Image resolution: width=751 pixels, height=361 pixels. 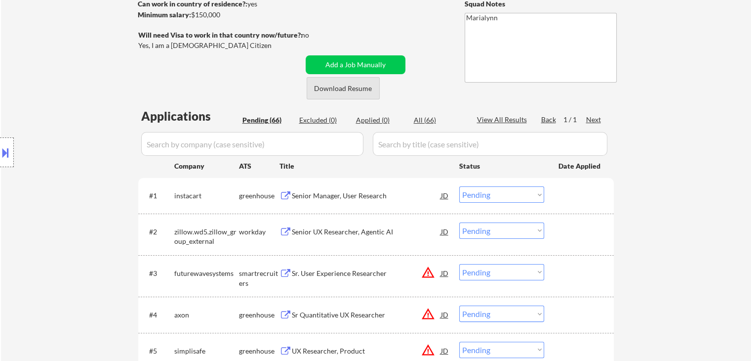 What do you see at coordinates (165, 14) in the screenshot?
I see `strong: Minimum salary:` at bounding box center [165, 14].